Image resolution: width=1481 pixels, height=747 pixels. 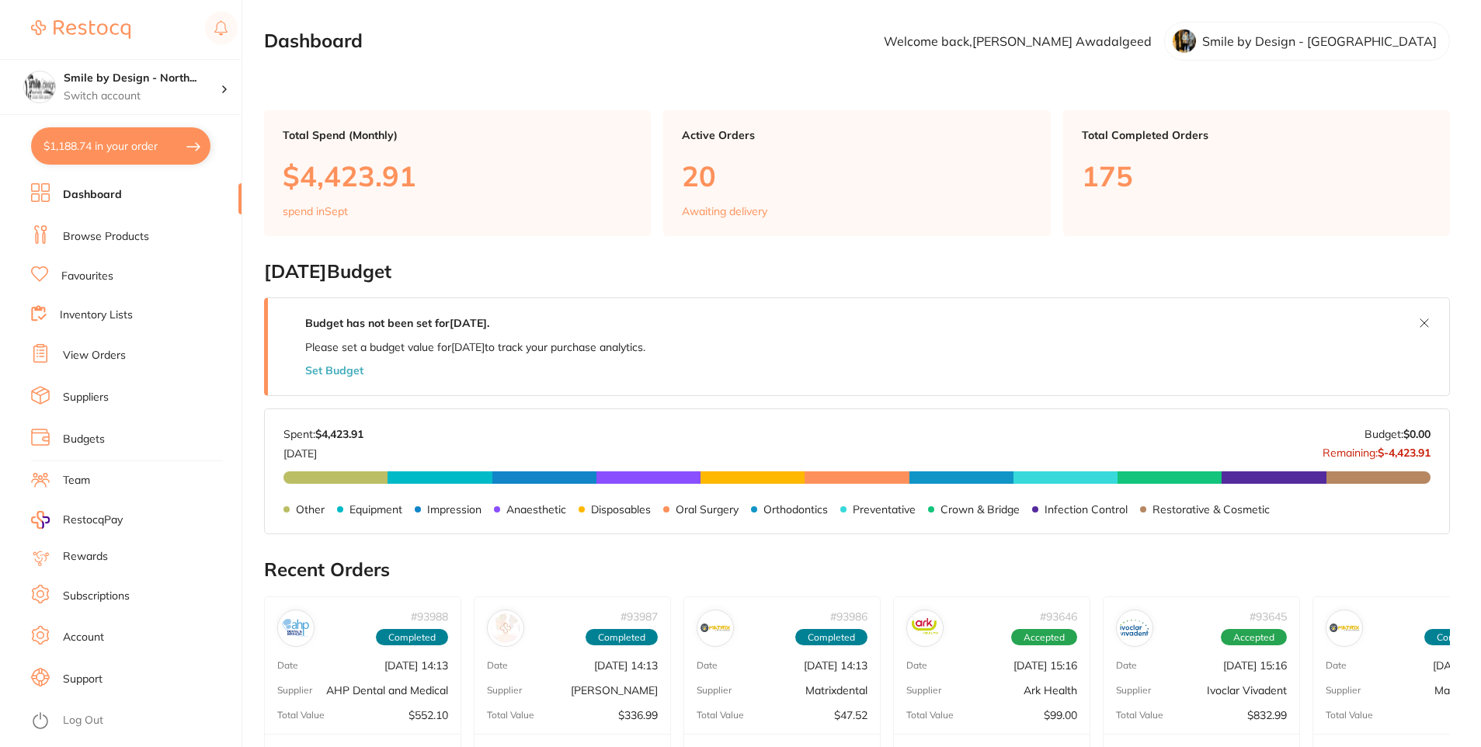 What do you see at coordinates (1404, 453) in the screenshot?
I see `strong: $-4,423.91` at bounding box center [1404, 453].